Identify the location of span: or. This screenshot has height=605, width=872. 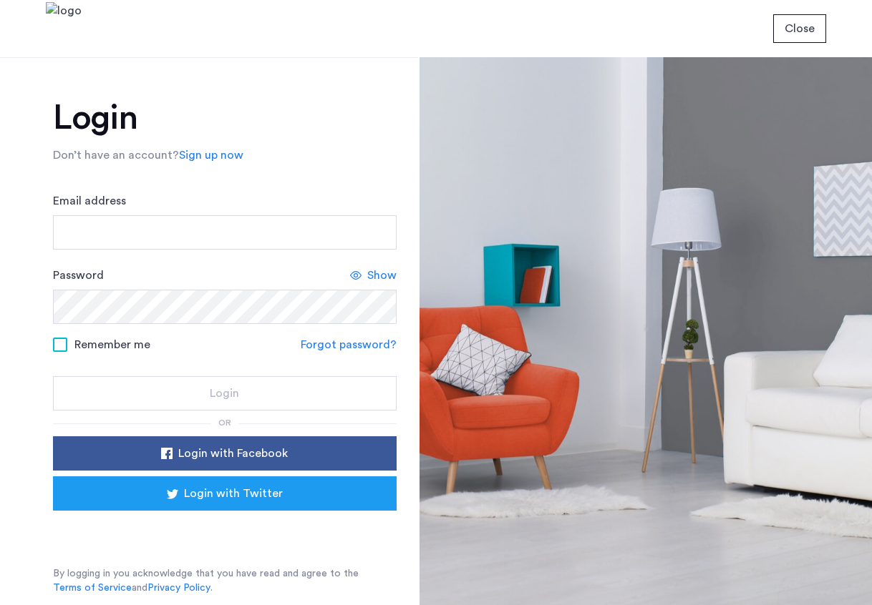
(225, 423).